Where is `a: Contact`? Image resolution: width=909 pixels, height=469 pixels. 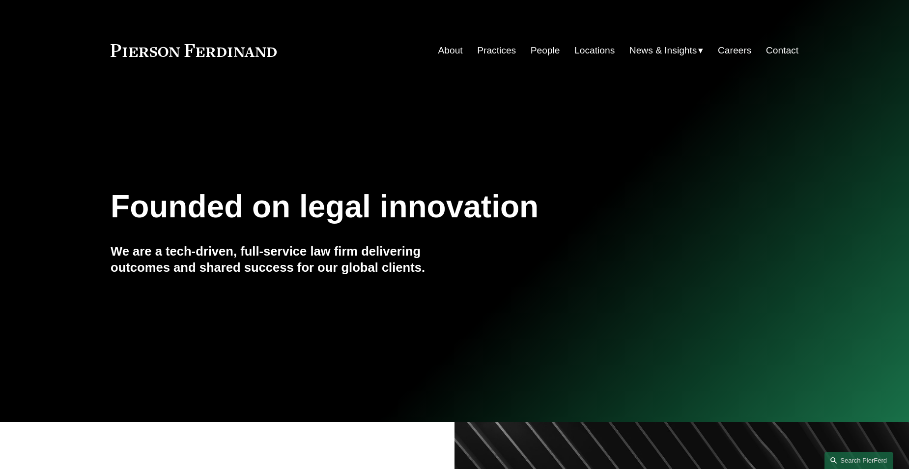 a: Contact is located at coordinates (782, 51).